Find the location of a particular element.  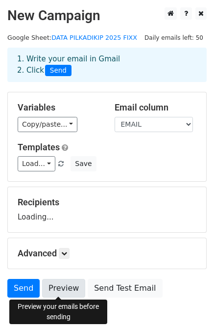

div: 1. Write your email in Gmail 2. Click is located at coordinates (107, 65).